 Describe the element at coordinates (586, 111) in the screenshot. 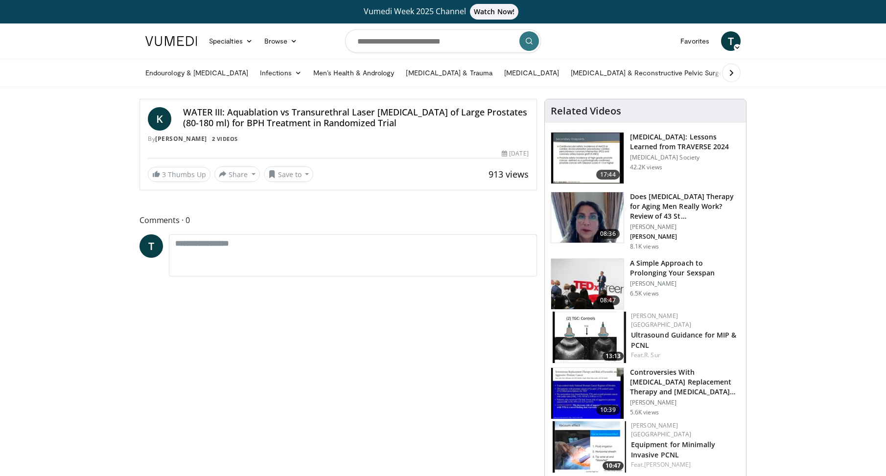

I see `h4: Related Videos` at that location.